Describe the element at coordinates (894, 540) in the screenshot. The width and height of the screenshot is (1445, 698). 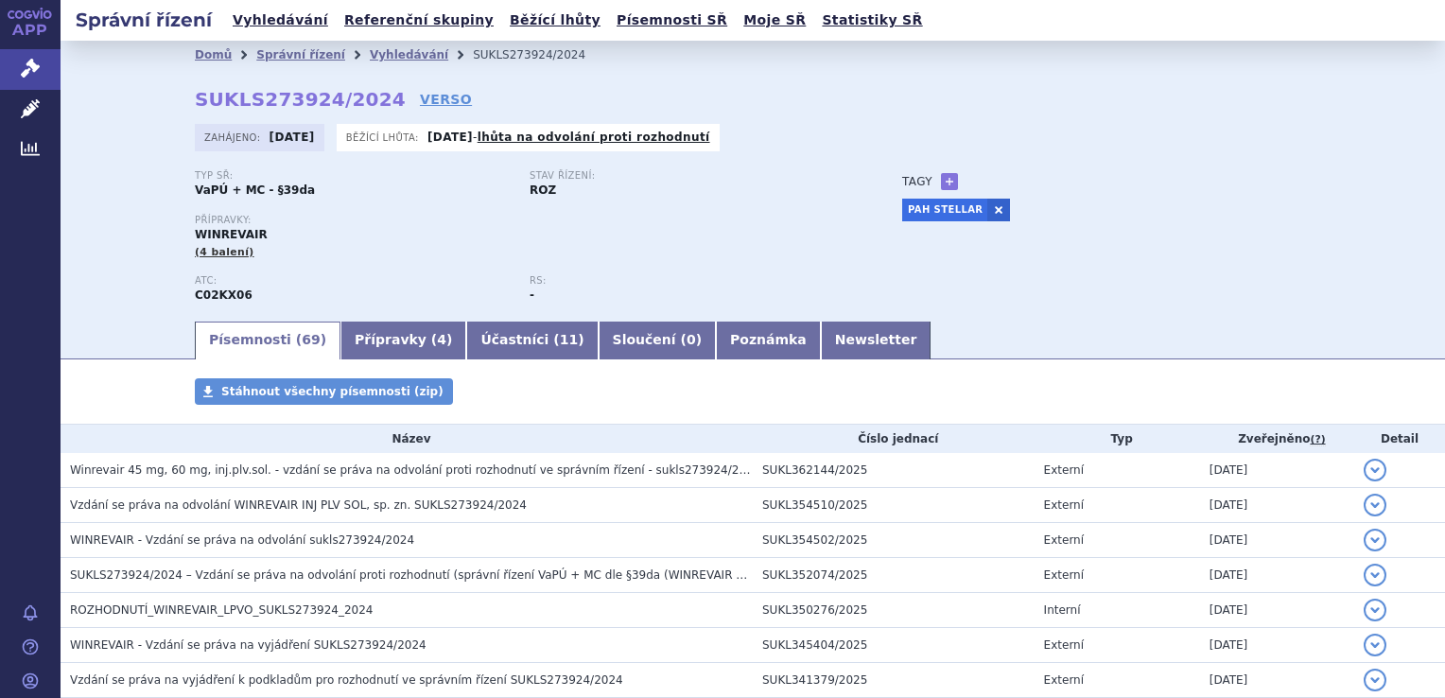
I see `td: SUKL354502/2025` at that location.